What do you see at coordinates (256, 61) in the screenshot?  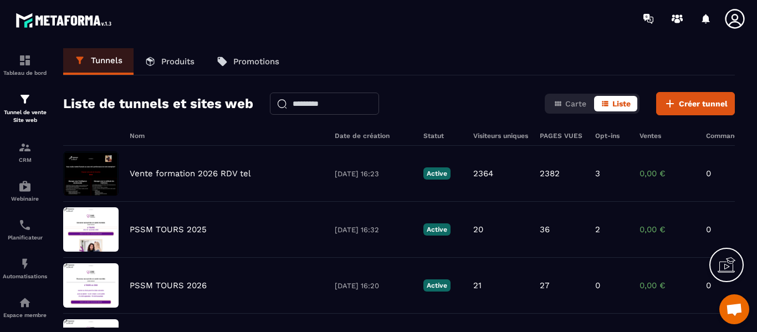 I see `p: Promotions` at bounding box center [256, 61].